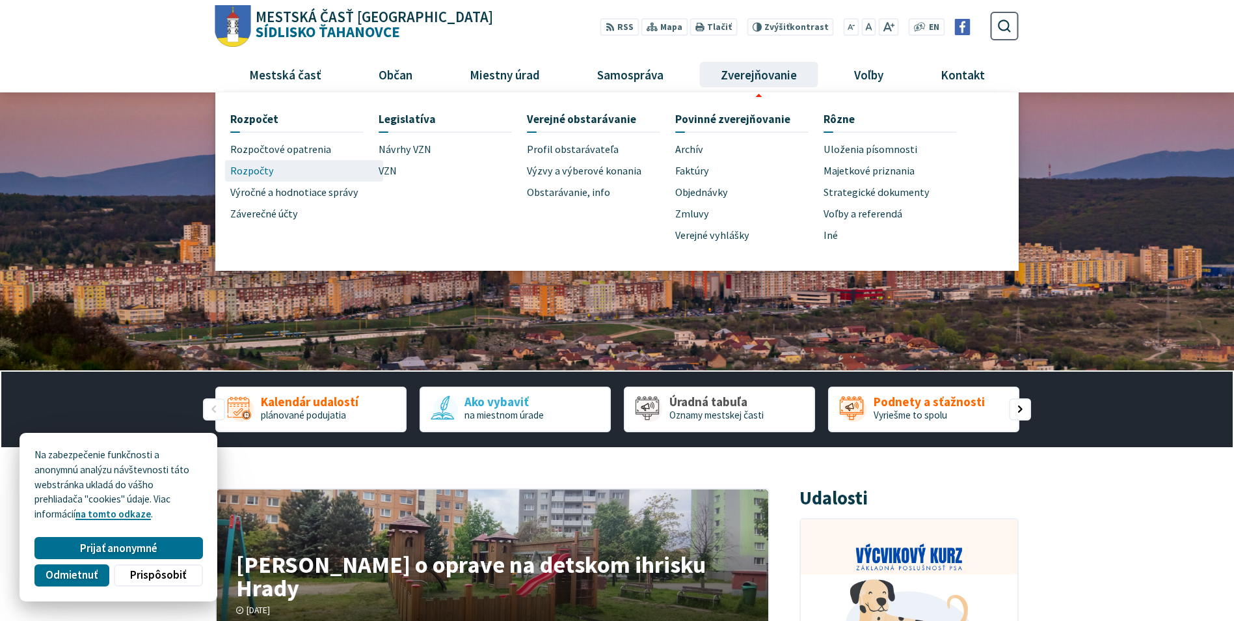 This screenshot has width=1234, height=621. What do you see at coordinates (790, 27) in the screenshot?
I see `button: Zvýšiťkontrast` at bounding box center [790, 27].